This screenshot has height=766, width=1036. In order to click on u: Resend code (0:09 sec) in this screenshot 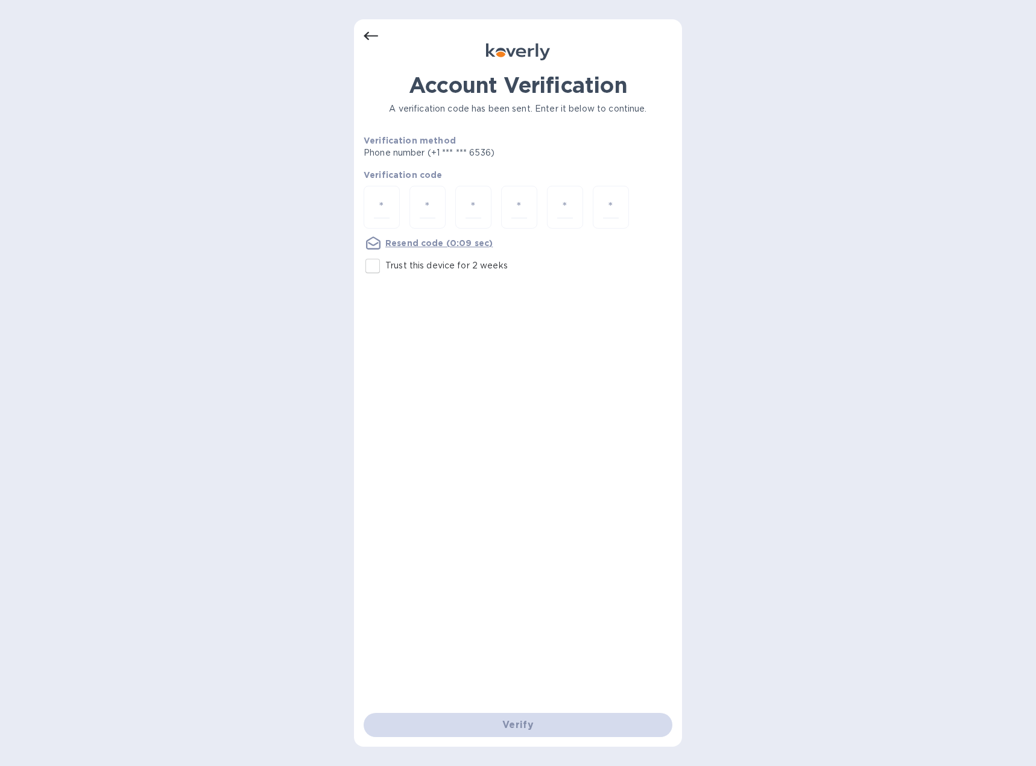, I will do `click(439, 243)`.